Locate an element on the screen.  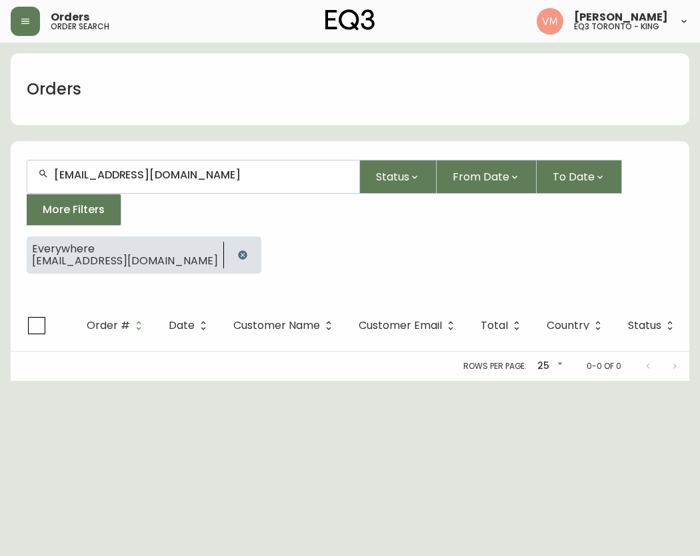
button: More Filters is located at coordinates (74, 210).